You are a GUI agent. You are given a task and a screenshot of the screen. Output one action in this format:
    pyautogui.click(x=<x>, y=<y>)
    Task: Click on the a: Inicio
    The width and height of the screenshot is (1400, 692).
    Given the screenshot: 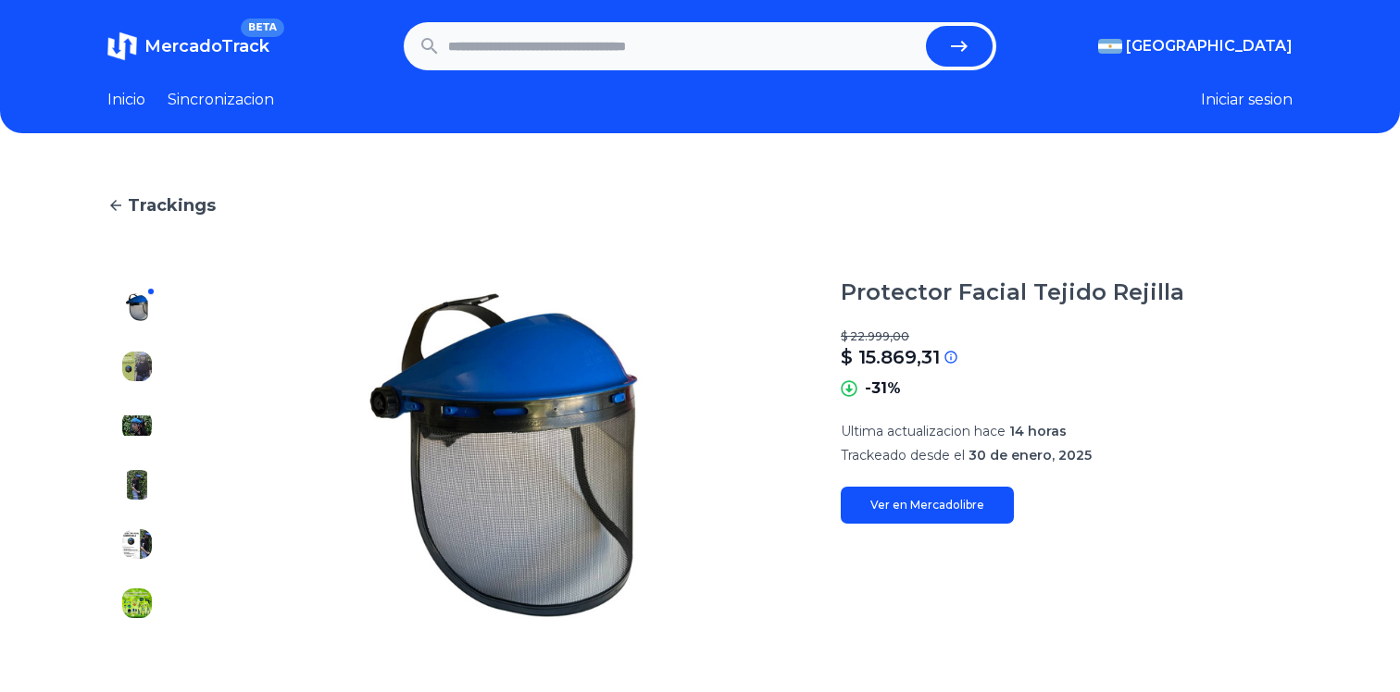 What is the action you would take?
    pyautogui.click(x=126, y=100)
    